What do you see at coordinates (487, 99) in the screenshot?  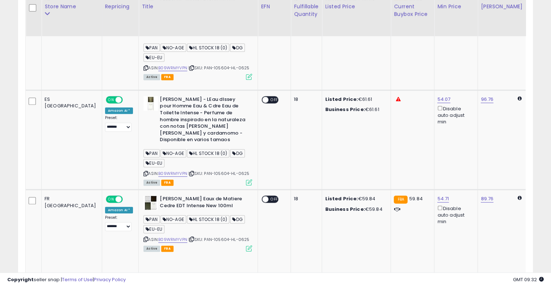 I see `a: 96.76` at bounding box center [487, 99].